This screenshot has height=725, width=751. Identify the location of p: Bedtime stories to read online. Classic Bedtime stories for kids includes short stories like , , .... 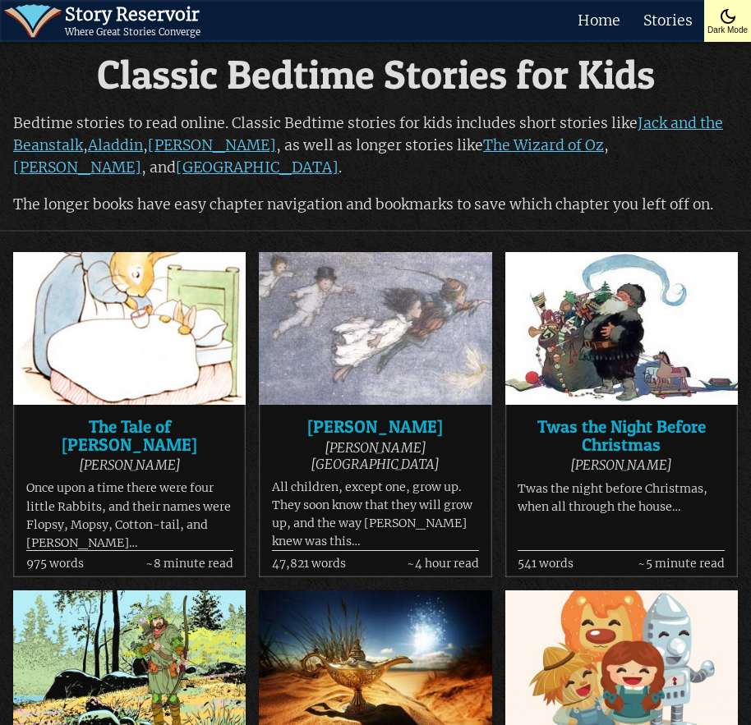
(375, 145).